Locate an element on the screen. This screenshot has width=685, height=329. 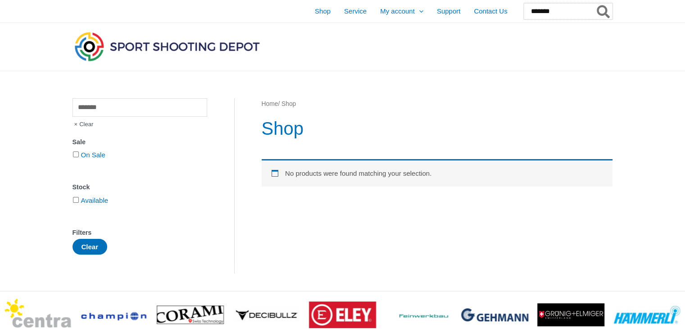
span: Clear is located at coordinates (83, 124).